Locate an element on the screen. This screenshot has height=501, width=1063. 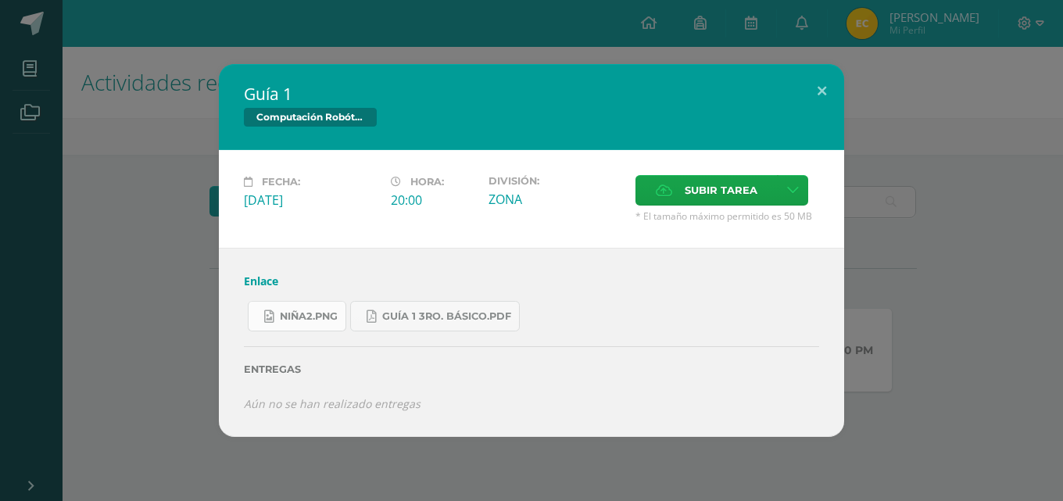
span: * El tamaño máximo permitido es 50 MB is located at coordinates (727, 216).